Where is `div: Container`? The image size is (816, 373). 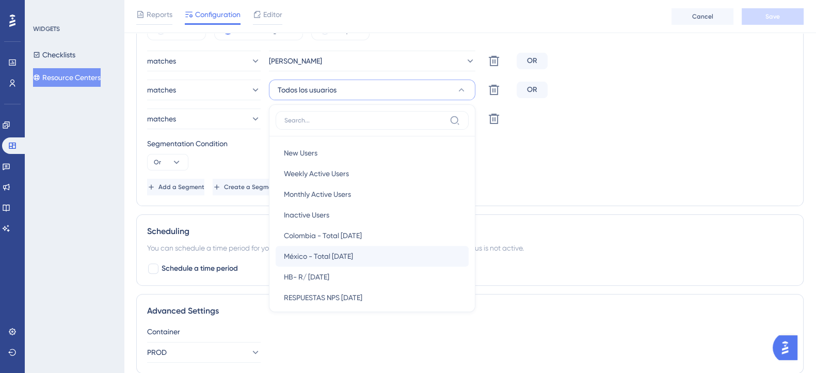 div: Container is located at coordinates (470, 331).